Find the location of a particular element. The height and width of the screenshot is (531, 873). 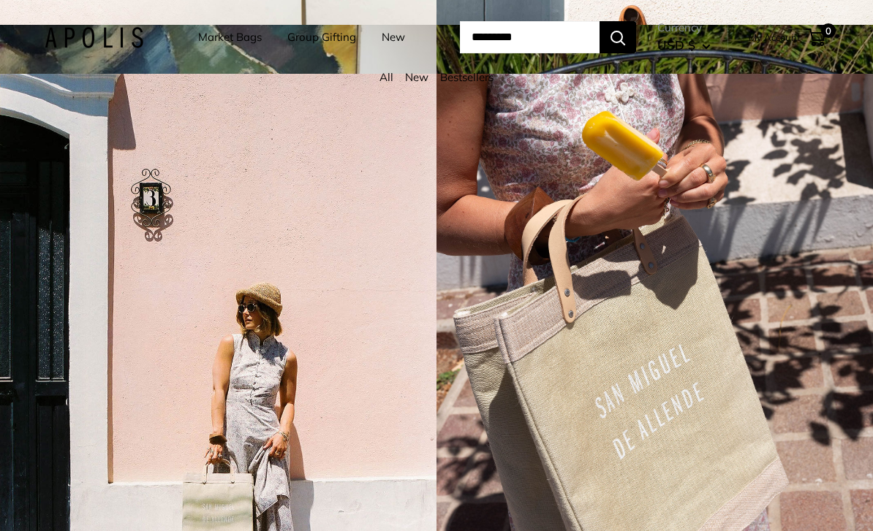

a: Group Gifting is located at coordinates (322, 37).